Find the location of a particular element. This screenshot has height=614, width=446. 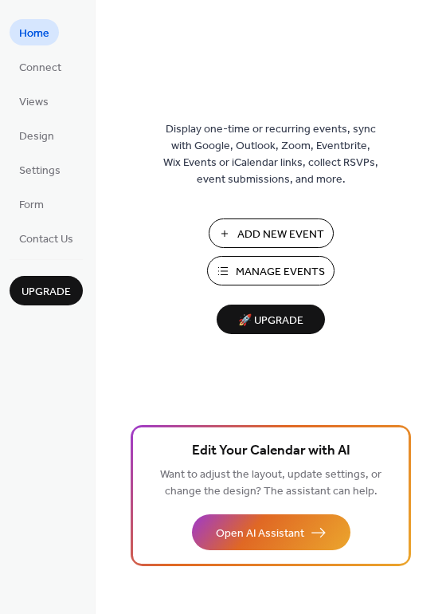

span: Design is located at coordinates (37, 136).